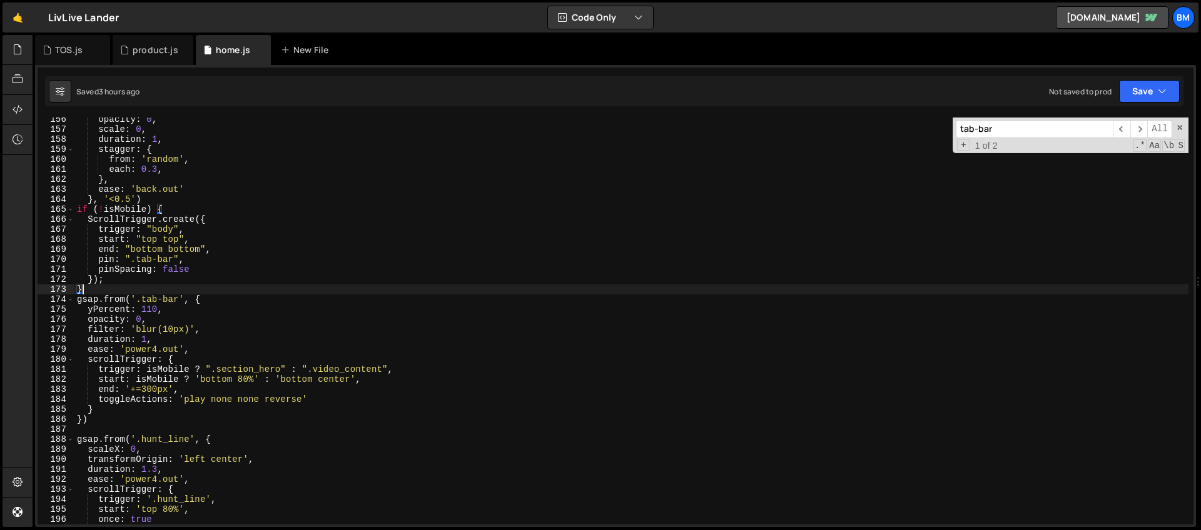 This screenshot has width=1201, height=530. What do you see at coordinates (56, 390) in the screenshot?
I see `div: 183` at bounding box center [56, 390].